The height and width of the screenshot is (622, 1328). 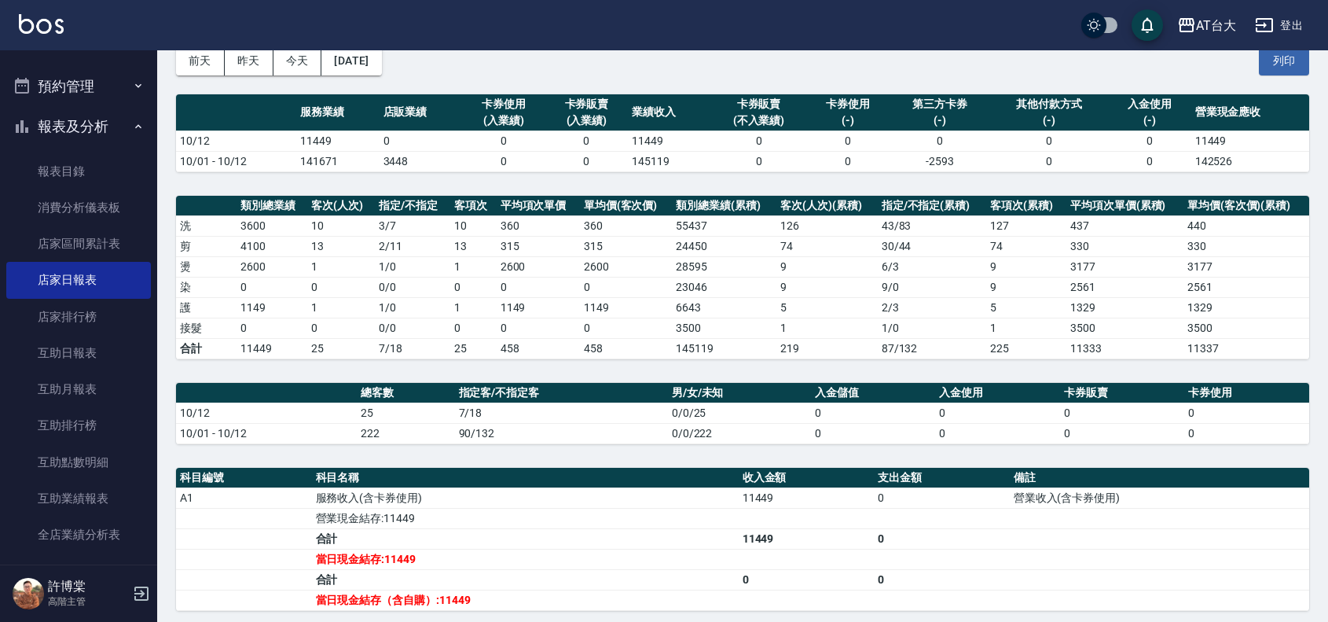 I want to click on p: 高階主管, so click(x=88, y=601).